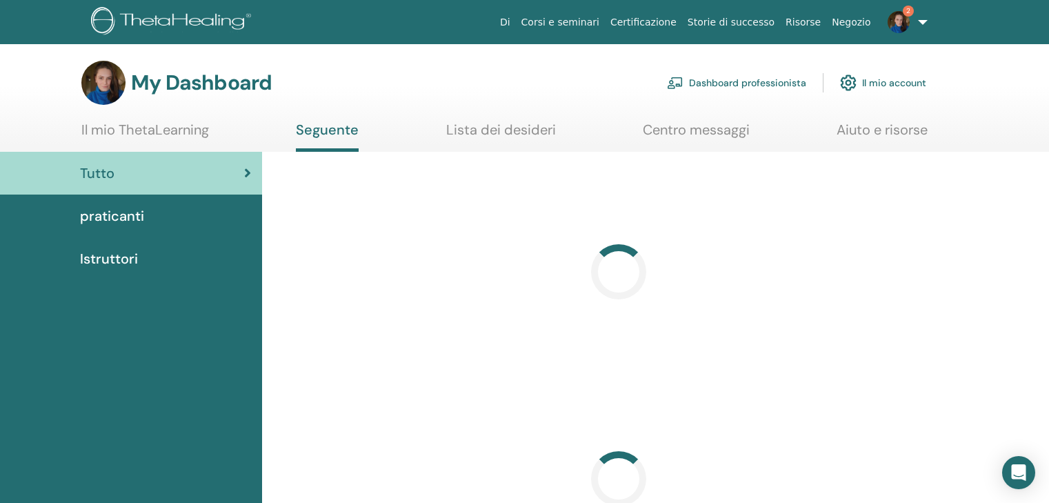 This screenshot has width=1049, height=503. What do you see at coordinates (560, 22) in the screenshot?
I see `a: Corsi e seminari` at bounding box center [560, 22].